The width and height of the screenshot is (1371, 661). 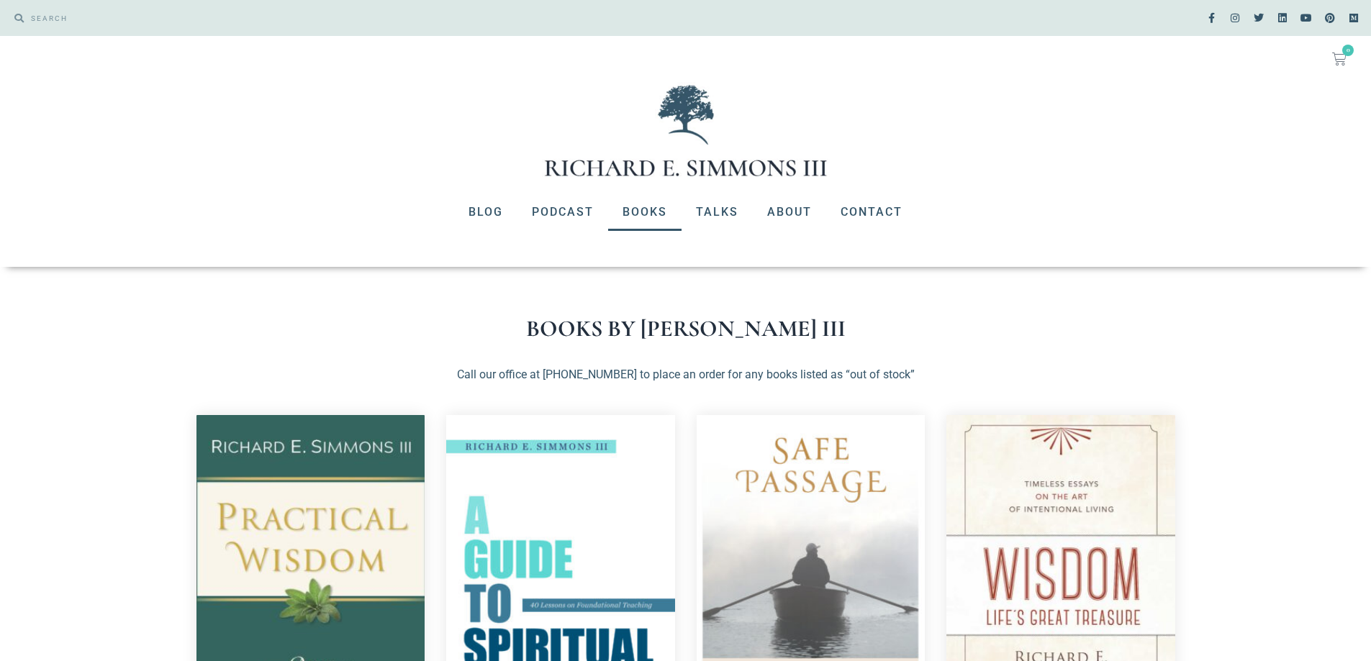 I want to click on input: SEARCH, so click(x=351, y=18).